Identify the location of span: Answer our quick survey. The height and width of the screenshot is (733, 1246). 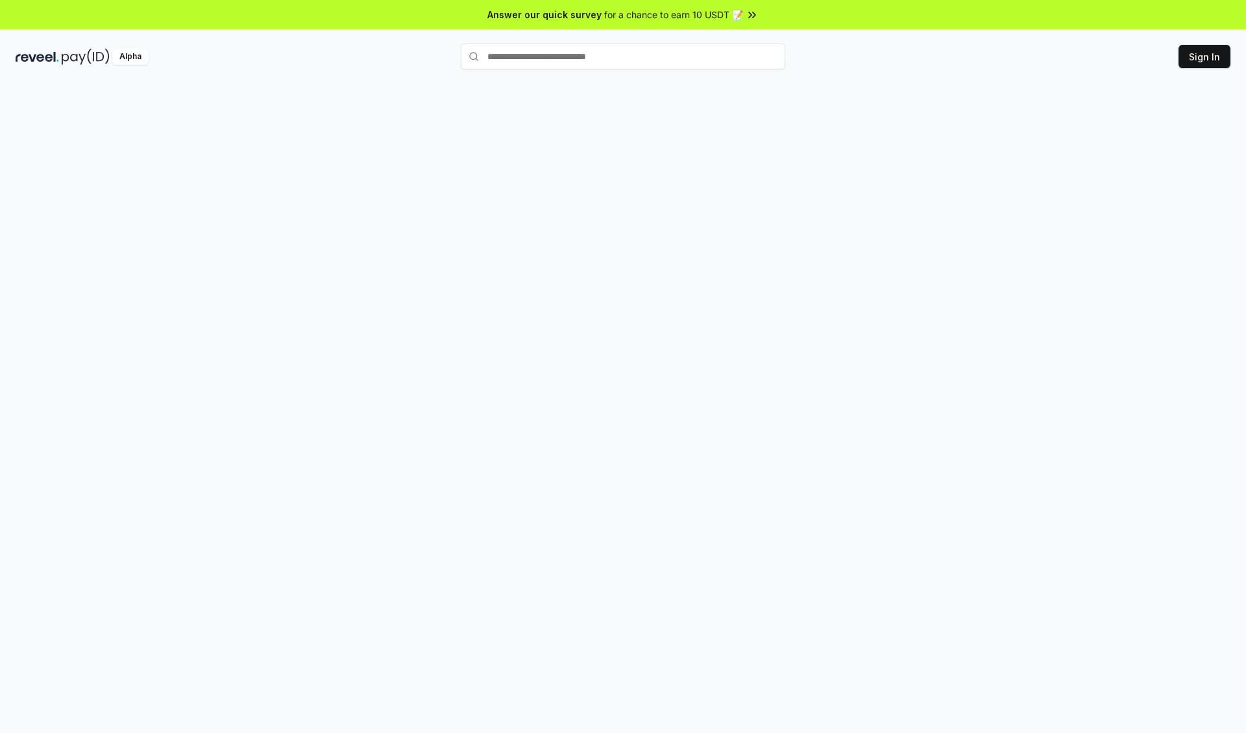
(544, 14).